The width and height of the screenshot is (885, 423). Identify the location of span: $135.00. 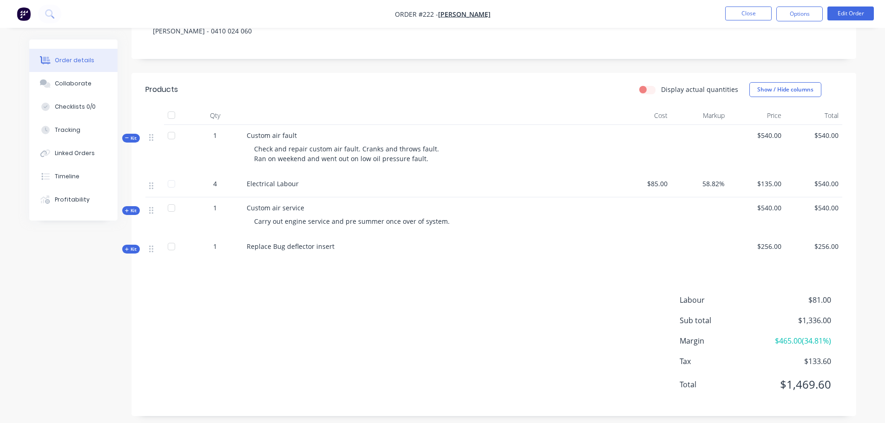
(757, 184).